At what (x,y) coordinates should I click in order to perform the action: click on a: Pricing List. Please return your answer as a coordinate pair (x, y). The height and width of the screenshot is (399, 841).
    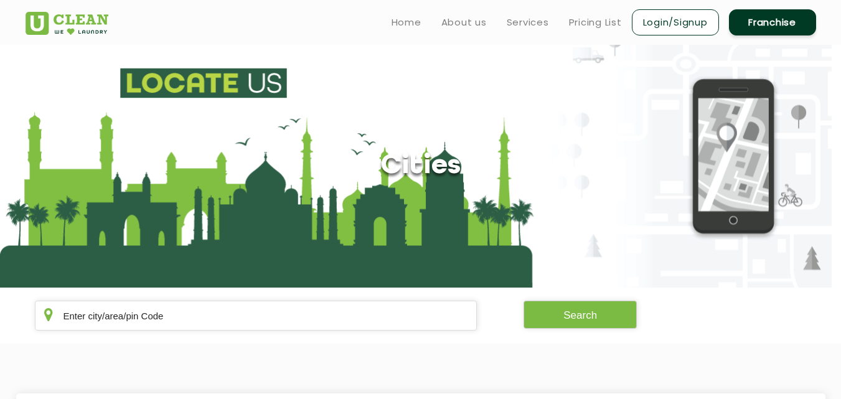
    Looking at the image, I should click on (595, 22).